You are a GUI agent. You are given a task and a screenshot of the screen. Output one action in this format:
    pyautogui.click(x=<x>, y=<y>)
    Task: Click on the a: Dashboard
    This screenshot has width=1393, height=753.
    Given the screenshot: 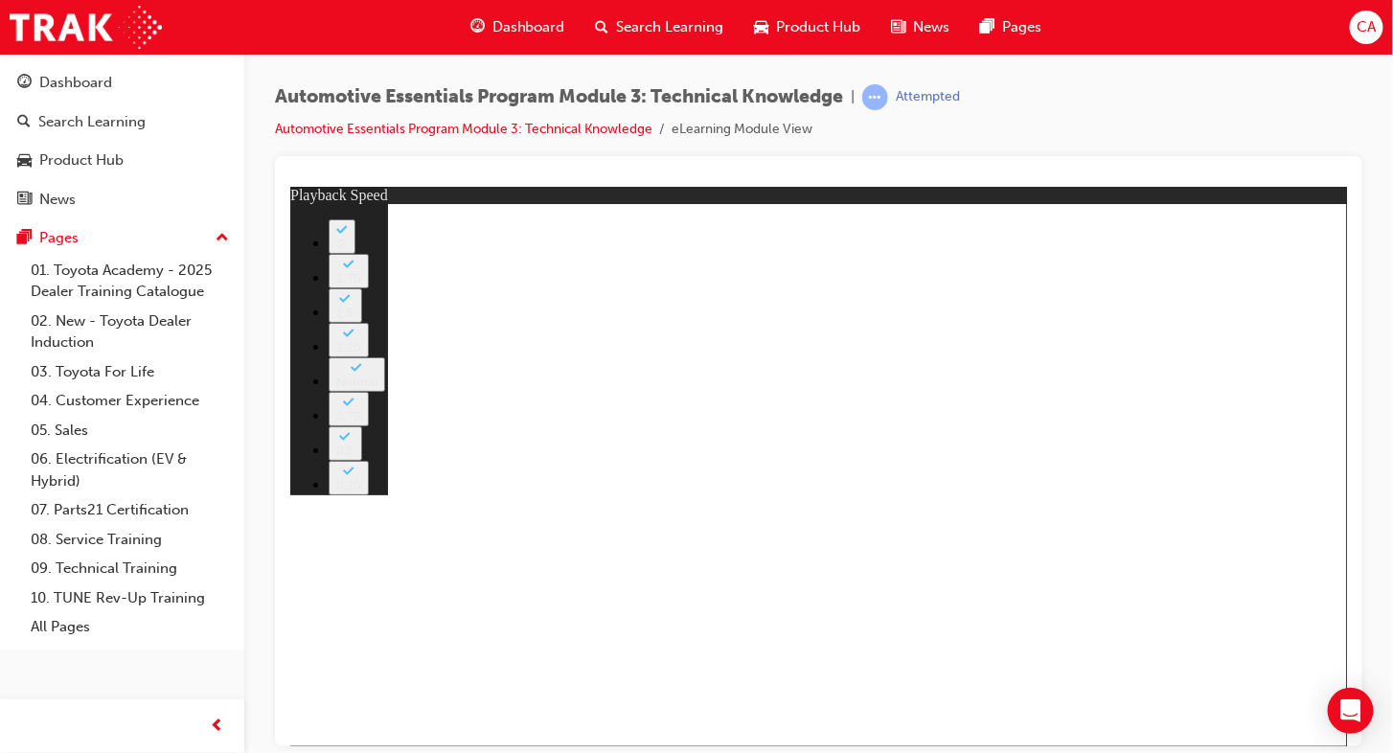 What is the action you would take?
    pyautogui.click(x=122, y=82)
    